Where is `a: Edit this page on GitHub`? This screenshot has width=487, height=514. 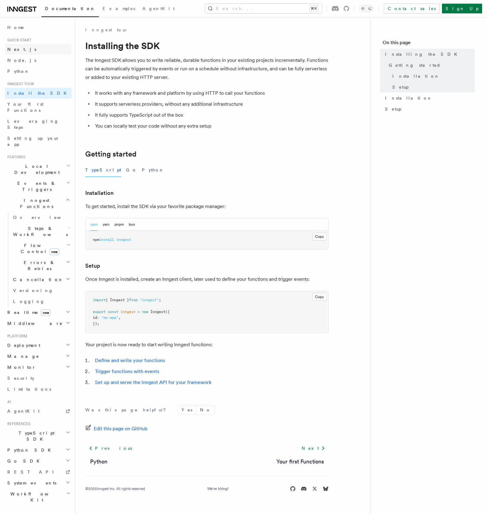
a: Edit this page on GitHub is located at coordinates (116, 429).